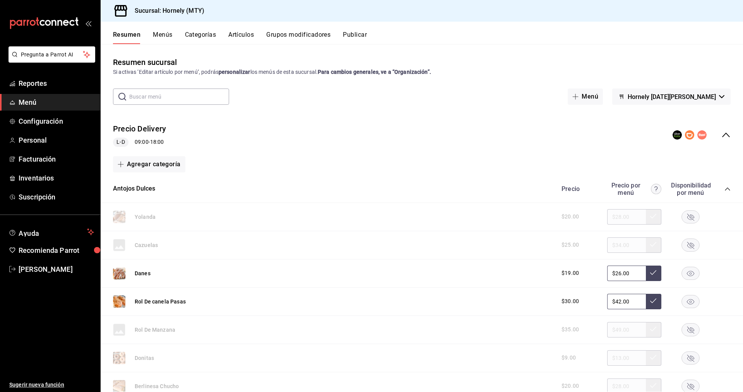 This screenshot has height=392, width=743. I want to click on span: Personal, so click(56, 140).